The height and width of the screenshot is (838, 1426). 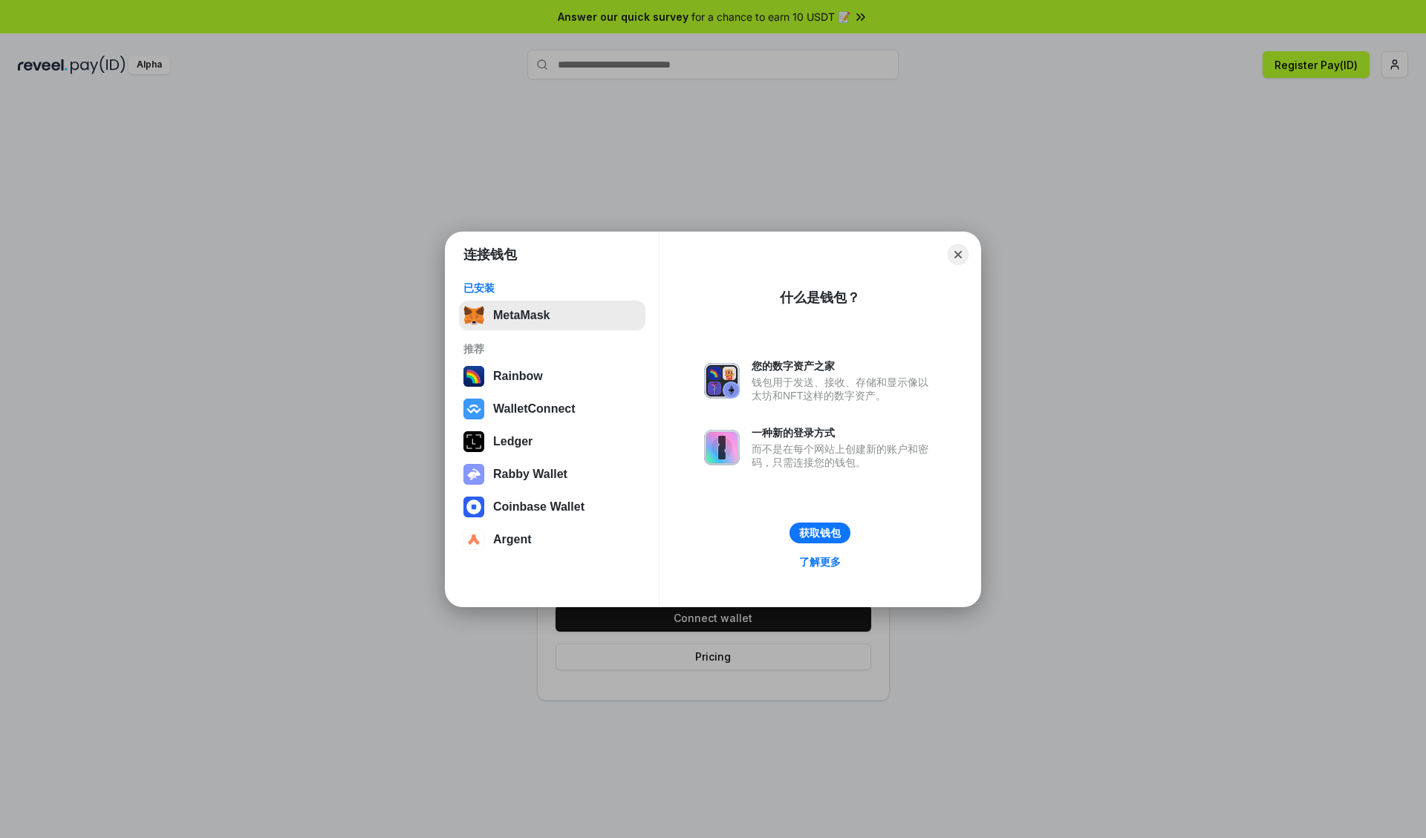 What do you see at coordinates (474, 316) in the screenshot?
I see `img: svg+xml,%3Csvg%20fill%3D%22none%22%20height%3D%2233%22%20viewBox%3D%220%200%2035%2033%22%20width%...` at bounding box center [474, 316].